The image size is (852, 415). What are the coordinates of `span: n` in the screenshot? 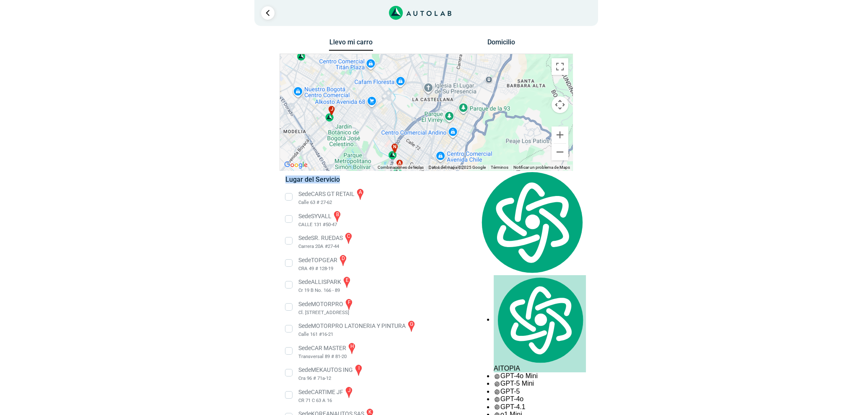 It's located at (394, 147).